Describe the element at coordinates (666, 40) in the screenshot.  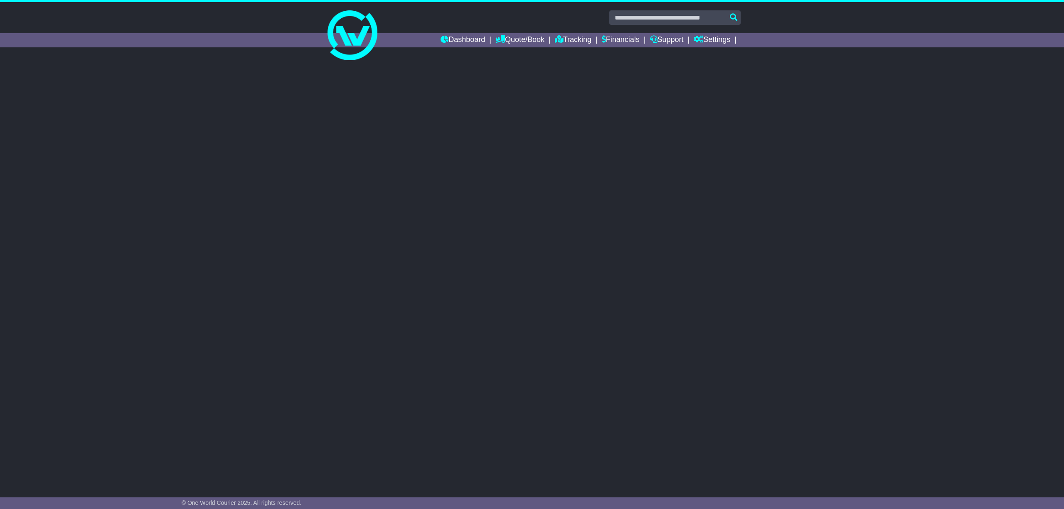
I see `a: Support` at that location.